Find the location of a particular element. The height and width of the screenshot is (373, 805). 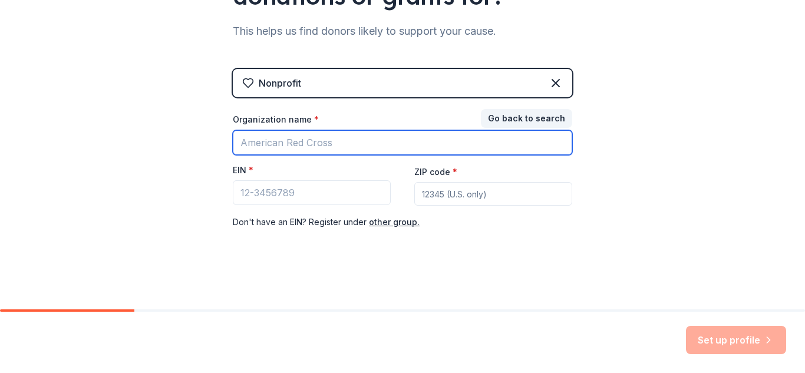

button: other group. is located at coordinates (394, 222).